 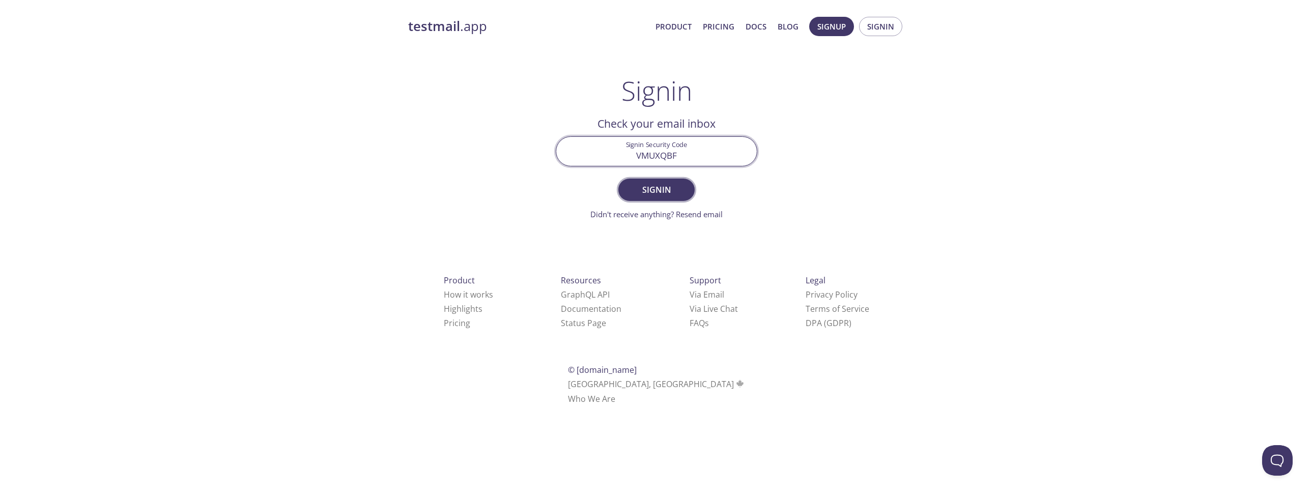 I want to click on span: Product, so click(x=459, y=280).